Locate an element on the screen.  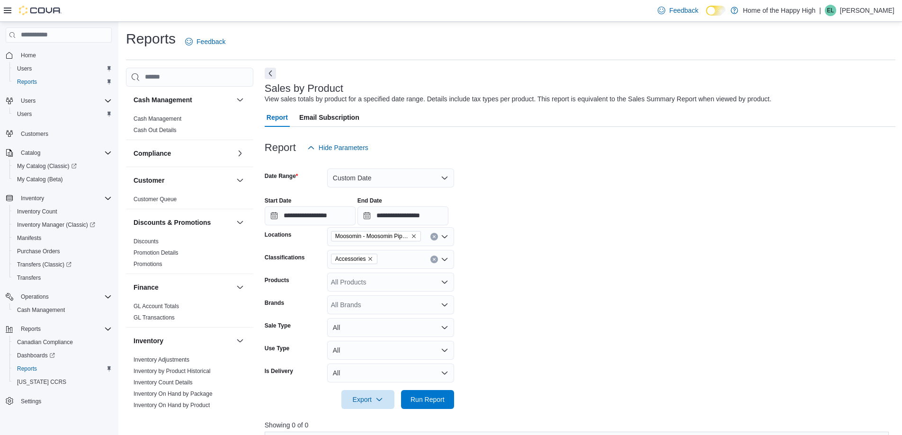
span: Promotions is located at coordinates (148, 264).